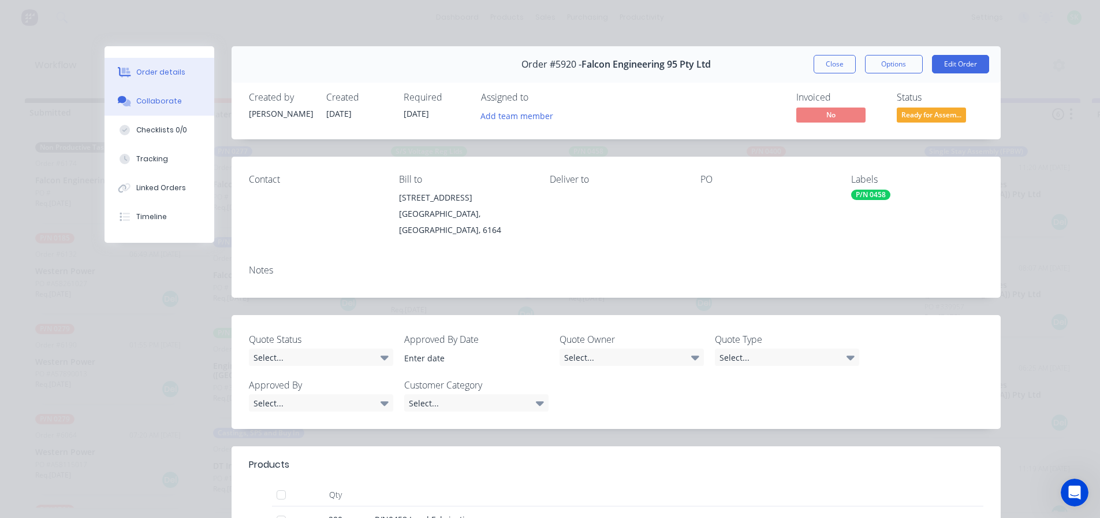  Describe the element at coordinates (159, 101) in the screenshot. I see `button: Collaborate` at that location.